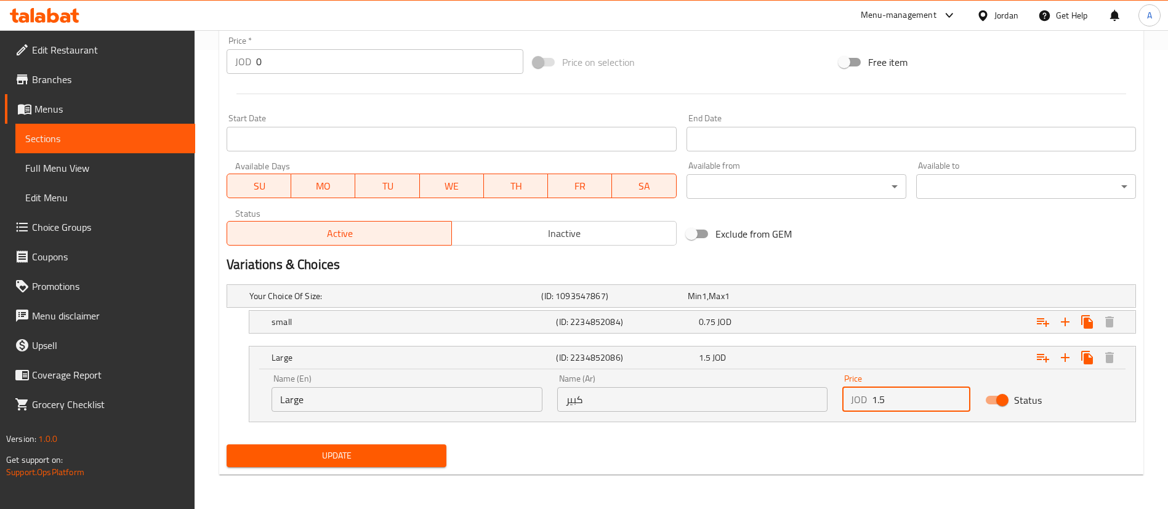 The height and width of the screenshot is (509, 1168). What do you see at coordinates (336, 456) in the screenshot?
I see `button: Update` at bounding box center [336, 456].